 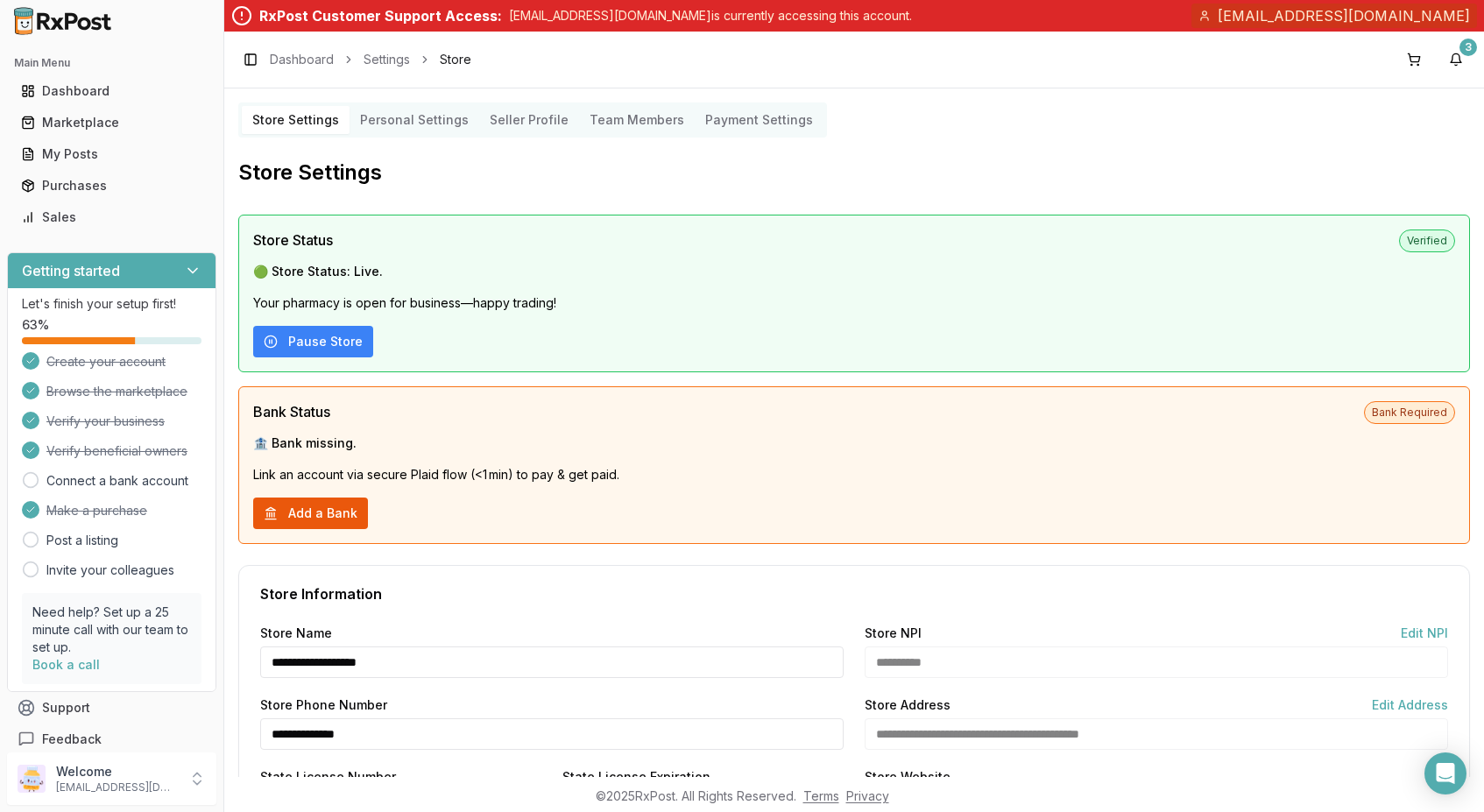 I want to click on button: Support, so click(x=112, y=707).